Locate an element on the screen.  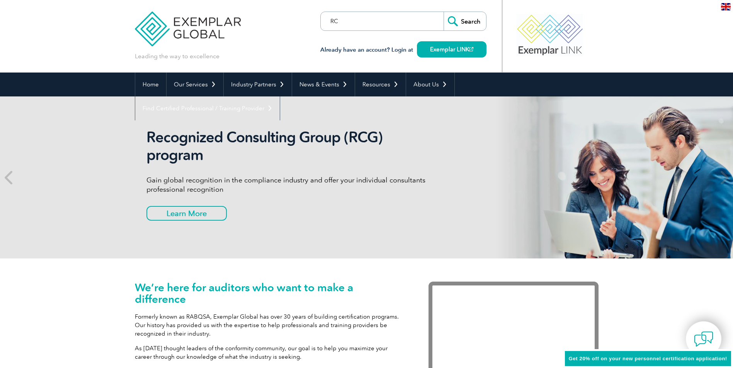
a: Industry Partners is located at coordinates (258, 85).